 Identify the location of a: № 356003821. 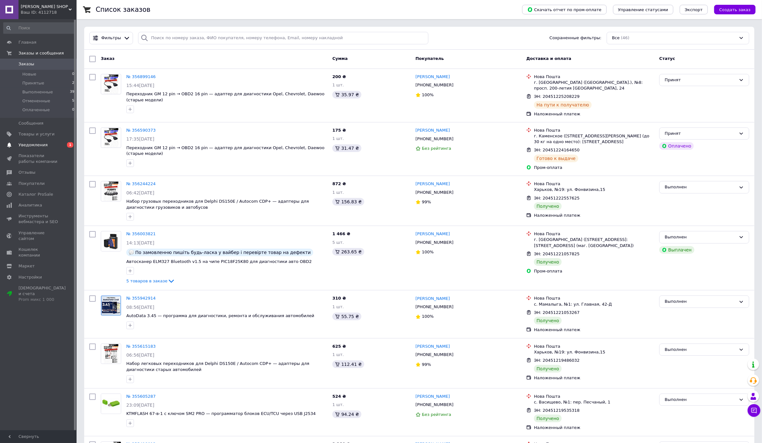
(141, 234).